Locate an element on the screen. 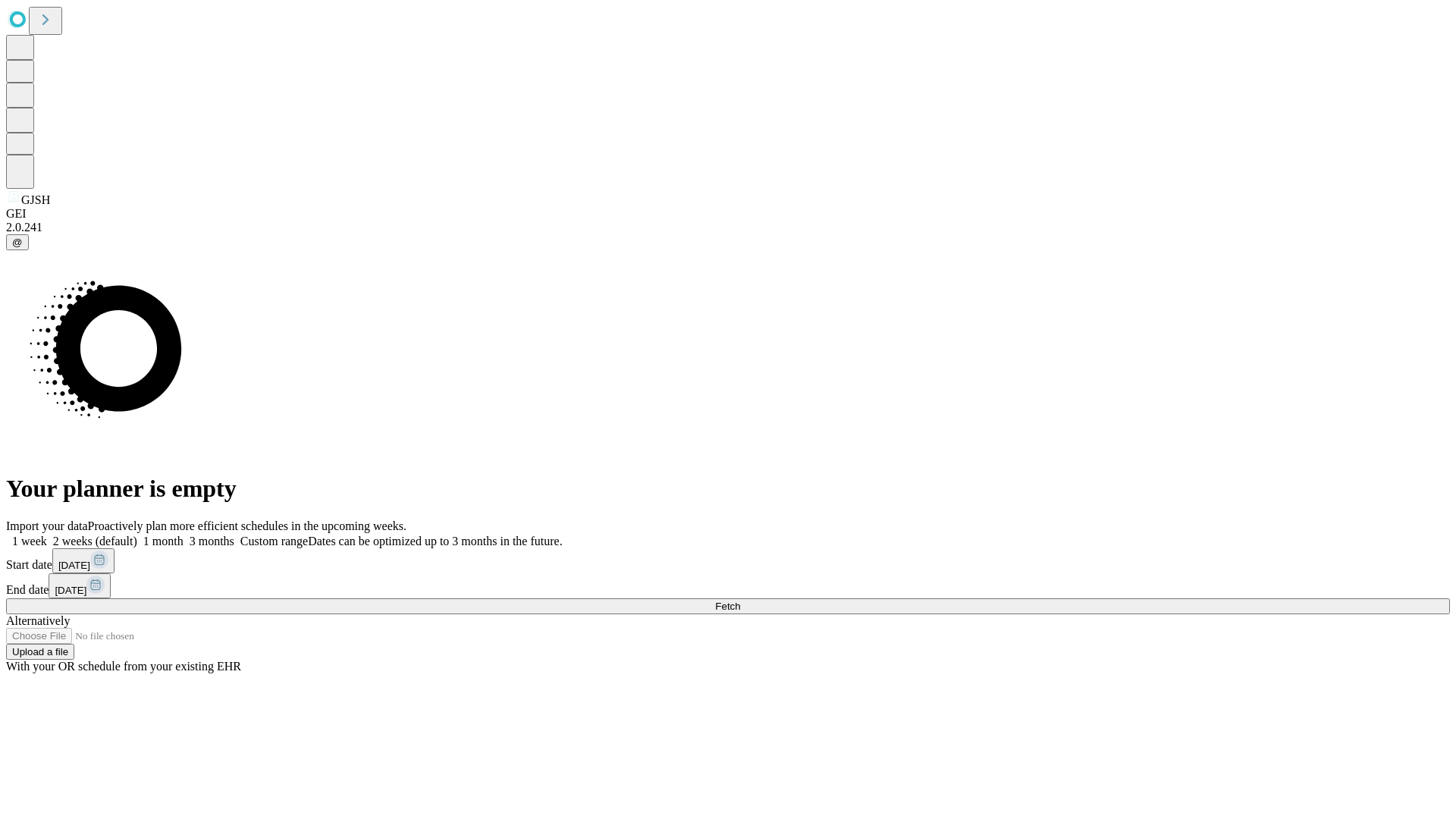 The width and height of the screenshot is (1456, 819). span: Proactively plan more efficient schedules in the upcoming weeks. is located at coordinates (247, 526).